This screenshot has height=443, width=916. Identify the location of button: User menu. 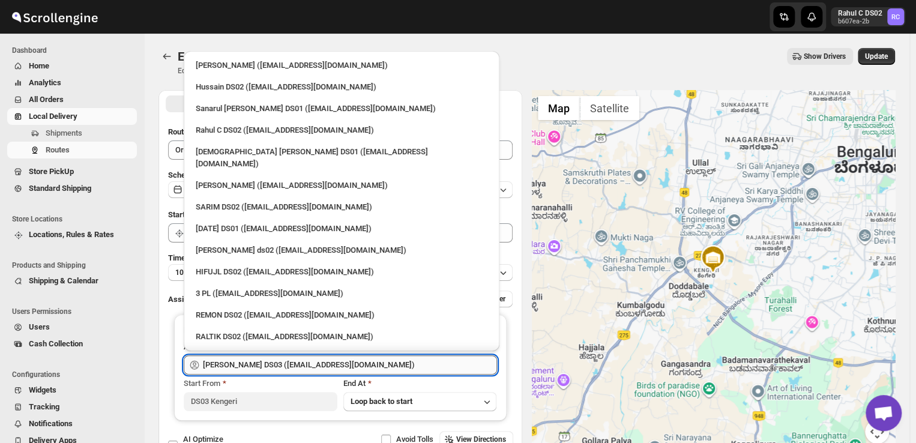
(868, 17).